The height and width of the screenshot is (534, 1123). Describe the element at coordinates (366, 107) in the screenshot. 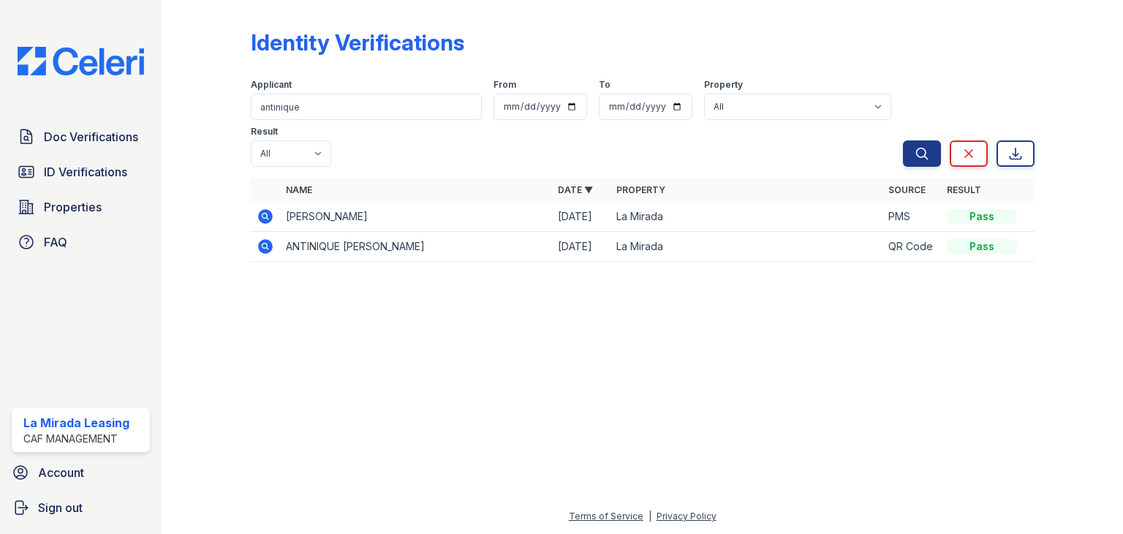

I see `input: Search by name or phone number` at that location.